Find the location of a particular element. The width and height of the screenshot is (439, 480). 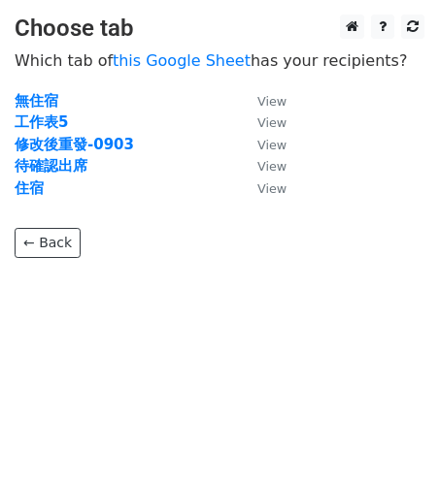

strong: 無住宿 is located at coordinates (36, 101).